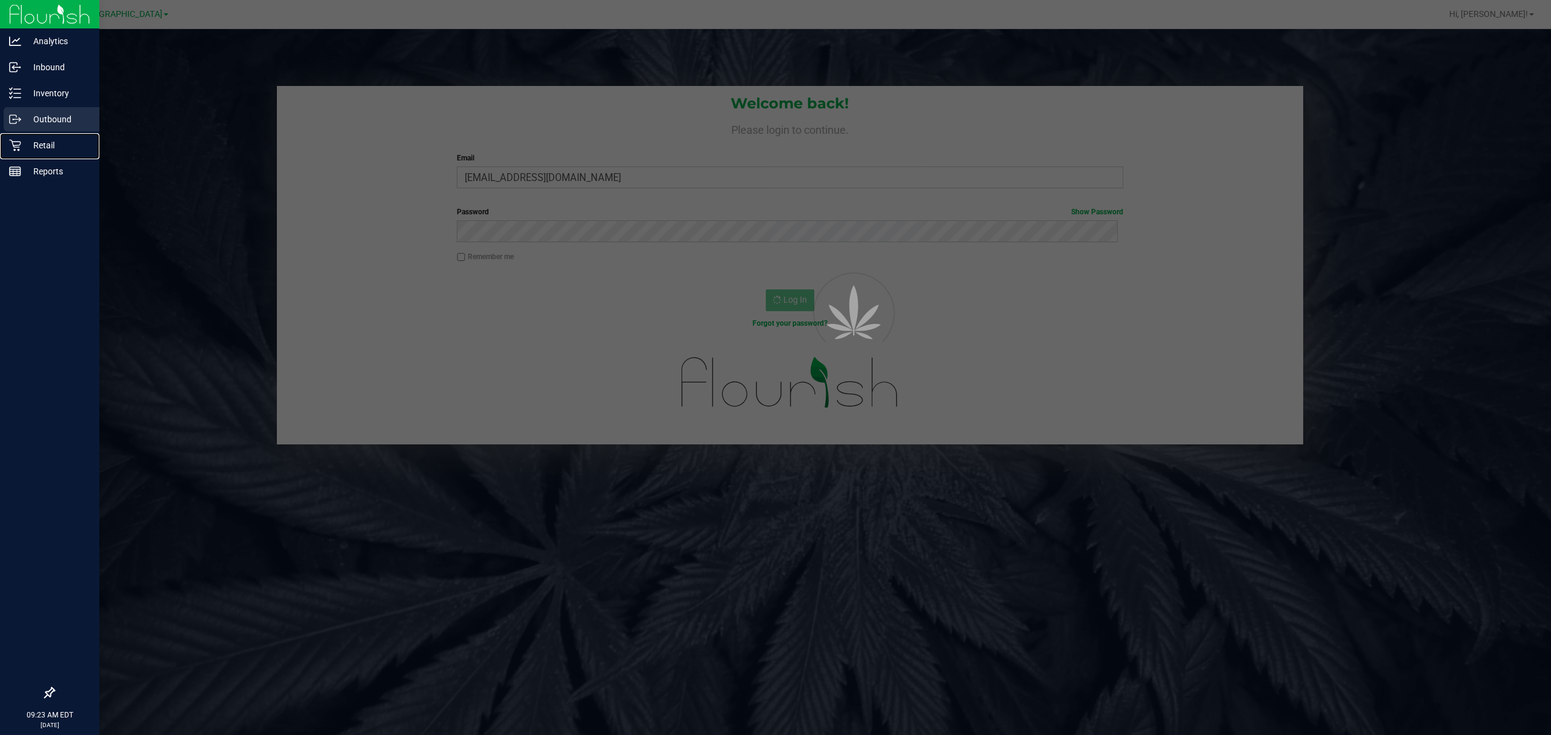 The height and width of the screenshot is (735, 1551). Describe the element at coordinates (58, 145) in the screenshot. I see `p: Retail` at that location.